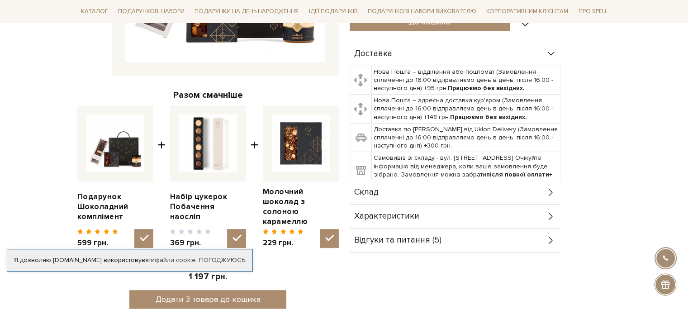 The width and height of the screenshot is (688, 334). I want to click on a: Про Spell, so click(593, 11).